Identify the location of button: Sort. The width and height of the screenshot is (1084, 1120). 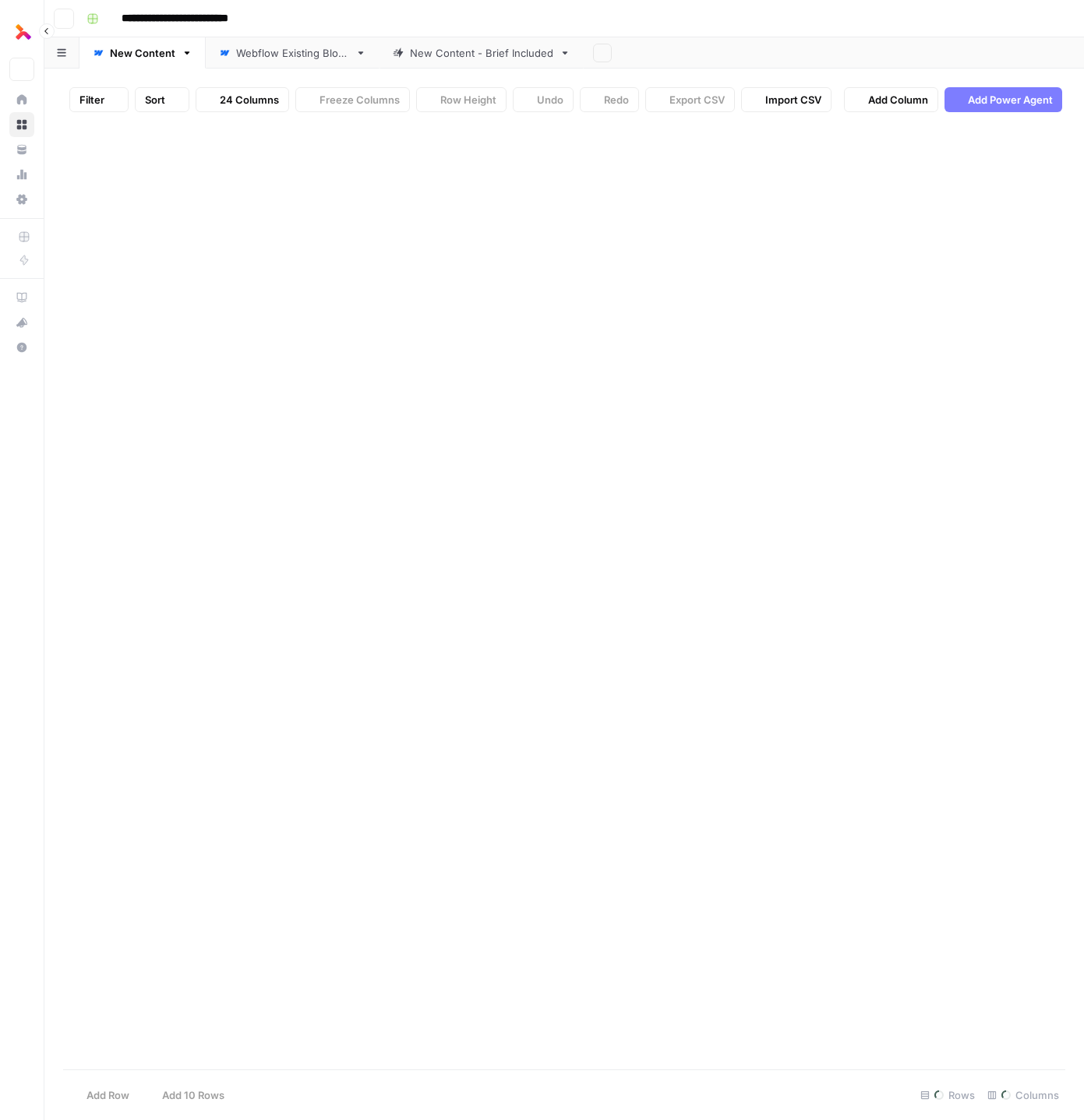
(162, 100).